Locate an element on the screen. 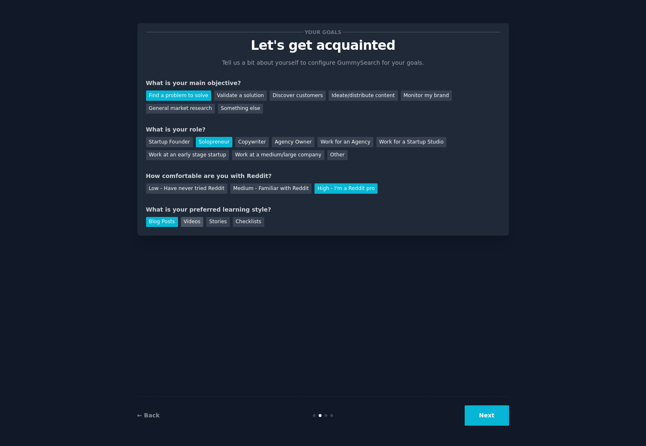  div: Work at an early stage startup is located at coordinates (188, 155).